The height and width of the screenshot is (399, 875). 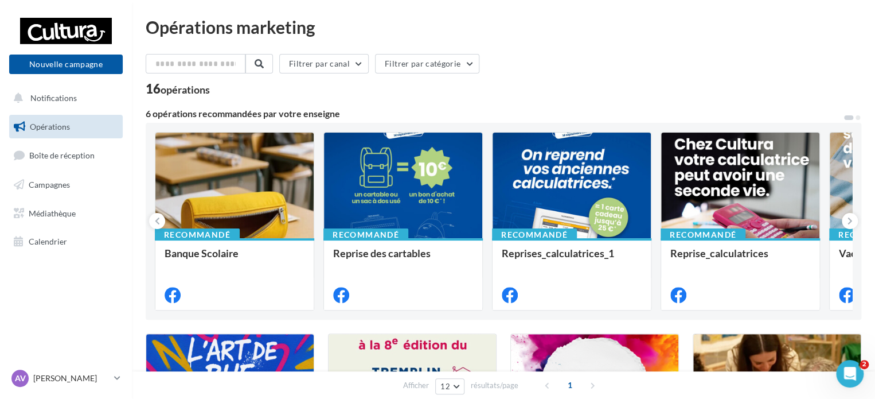 I want to click on span: Afficher, so click(x=416, y=385).